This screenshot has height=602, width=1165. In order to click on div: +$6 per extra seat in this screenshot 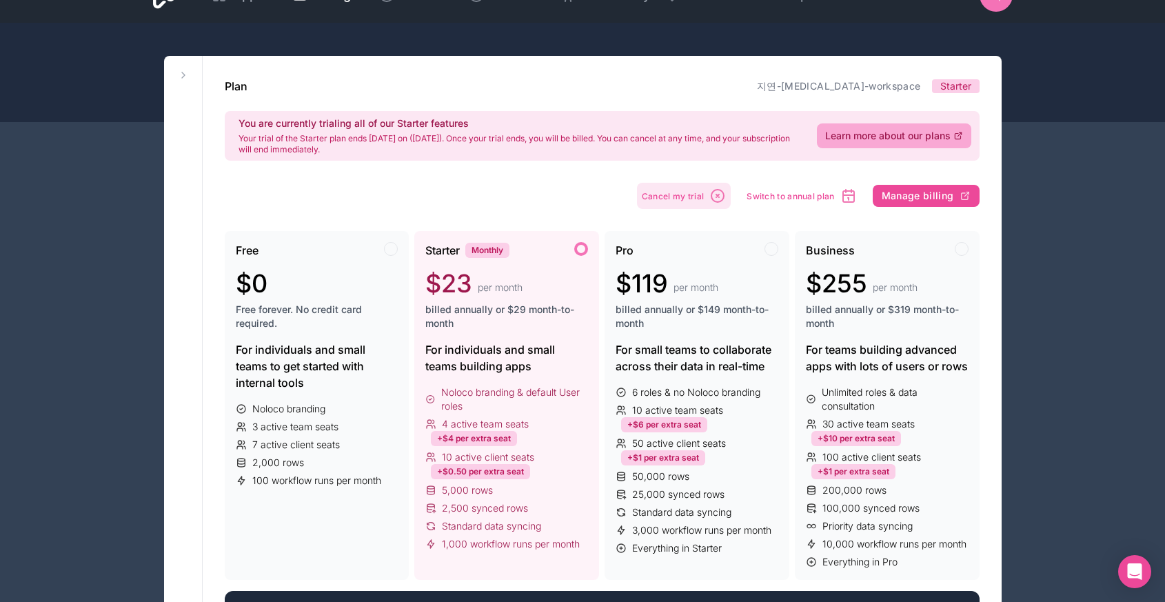, I will do `click(664, 425)`.